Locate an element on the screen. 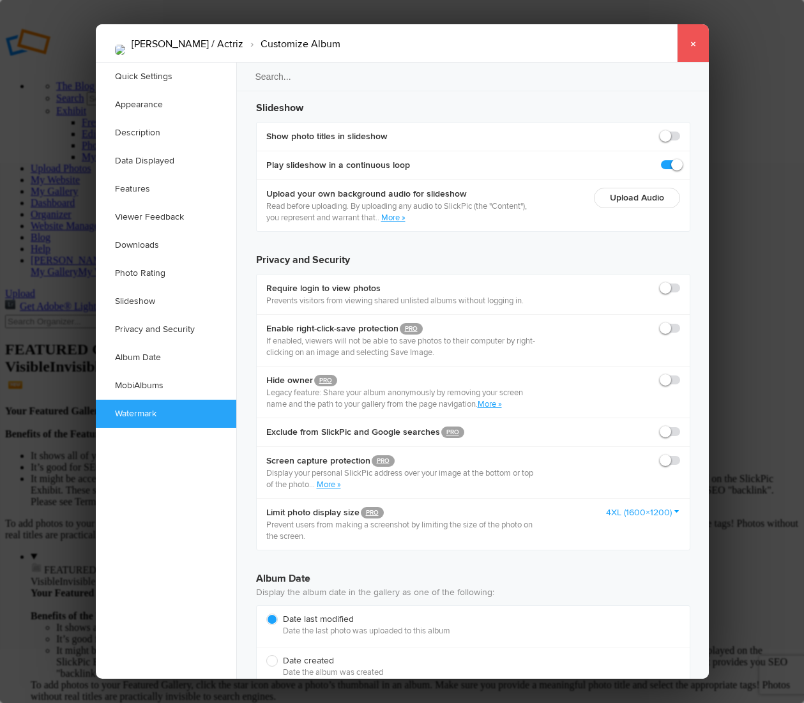  h3: Privacy and Security is located at coordinates (473, 255).